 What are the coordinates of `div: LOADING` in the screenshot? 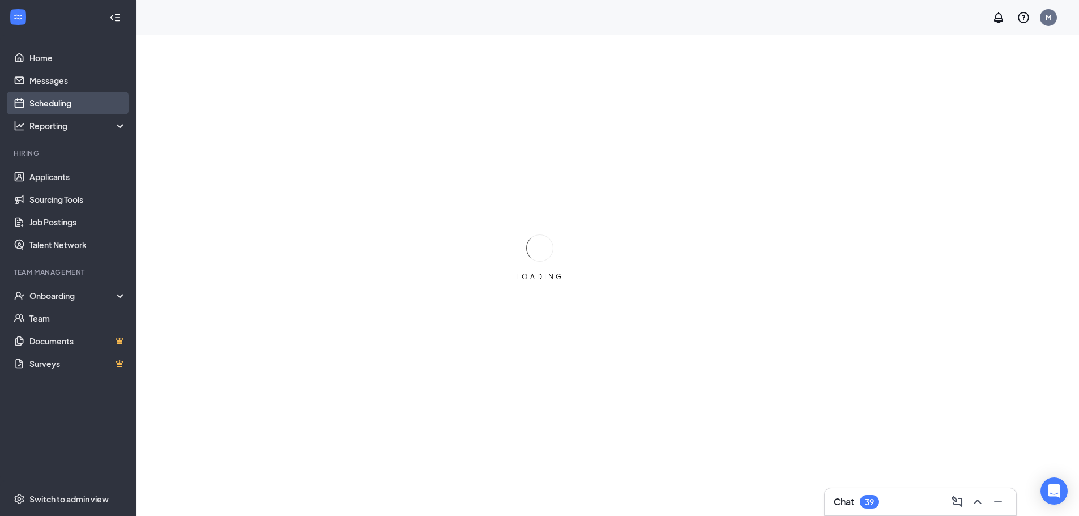 It's located at (540, 276).